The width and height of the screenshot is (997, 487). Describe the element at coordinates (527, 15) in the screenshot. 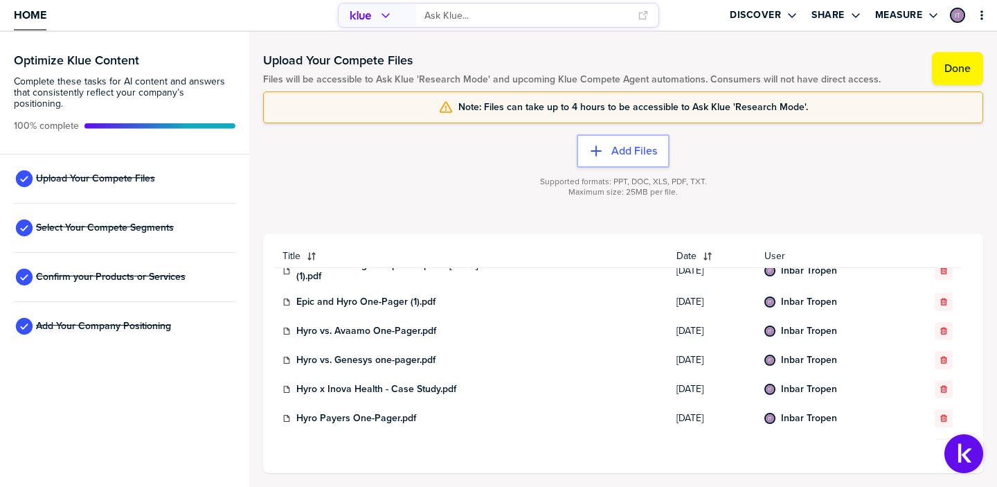

I see `input: Ask Klue...` at that location.